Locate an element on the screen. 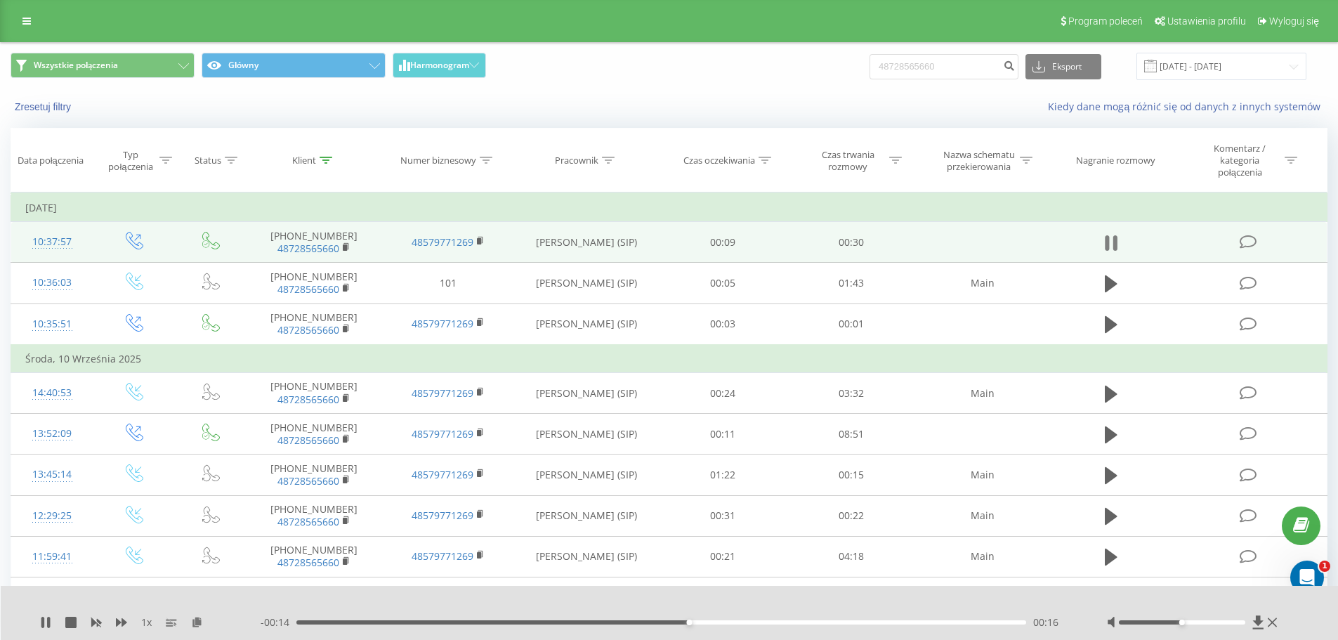  span: Wyloguj się is located at coordinates (1294, 21).